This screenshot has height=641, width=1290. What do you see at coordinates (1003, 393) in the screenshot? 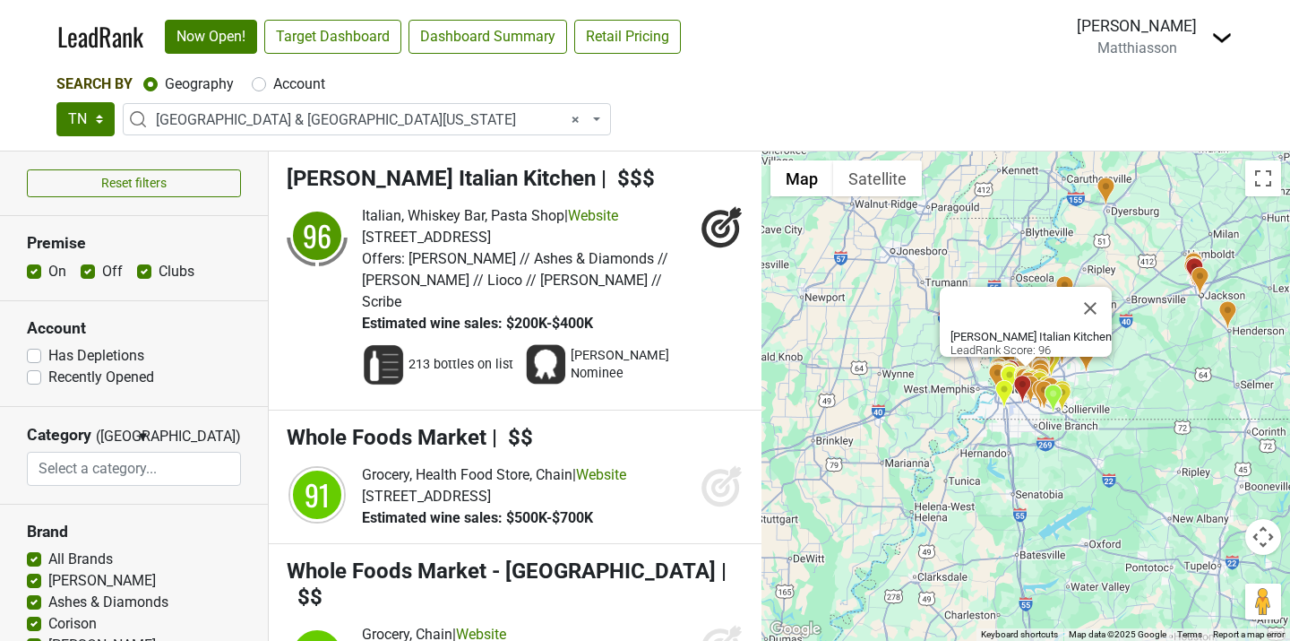
I see `div: The Guest House At Graceland` at bounding box center [1003, 393].